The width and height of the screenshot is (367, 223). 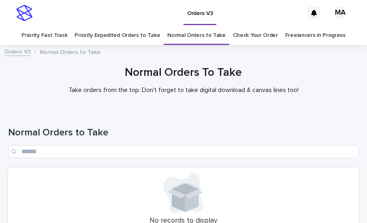 What do you see at coordinates (184, 152) in the screenshot?
I see `div: Search` at bounding box center [184, 152].